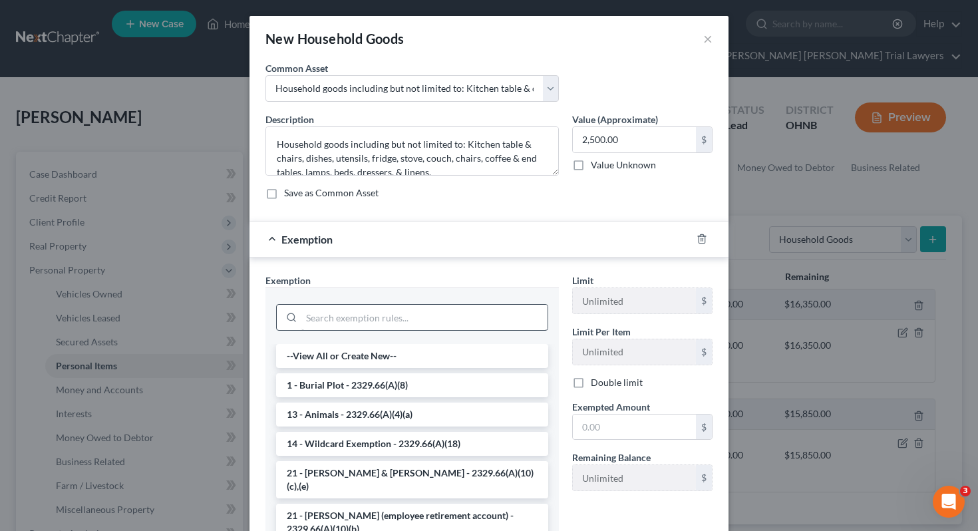 The width and height of the screenshot is (978, 531). Describe the element at coordinates (412, 414) in the screenshot. I see `li: 13 - Animals - 2329.66(A)(4)(a)` at that location.